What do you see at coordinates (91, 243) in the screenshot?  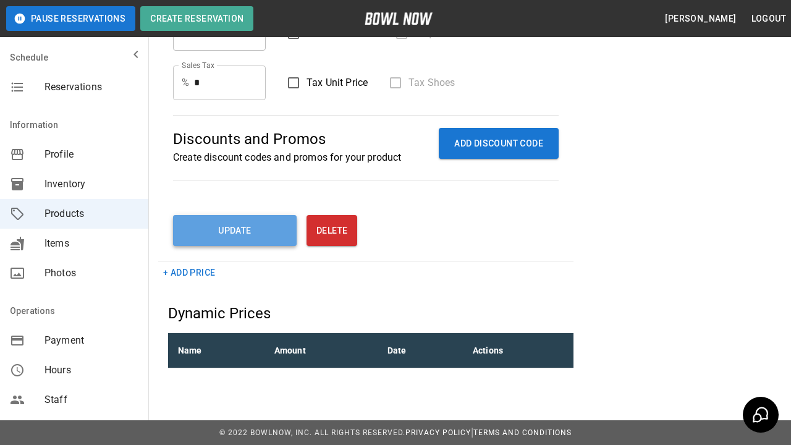 I see `span: Items` at bounding box center [91, 243].